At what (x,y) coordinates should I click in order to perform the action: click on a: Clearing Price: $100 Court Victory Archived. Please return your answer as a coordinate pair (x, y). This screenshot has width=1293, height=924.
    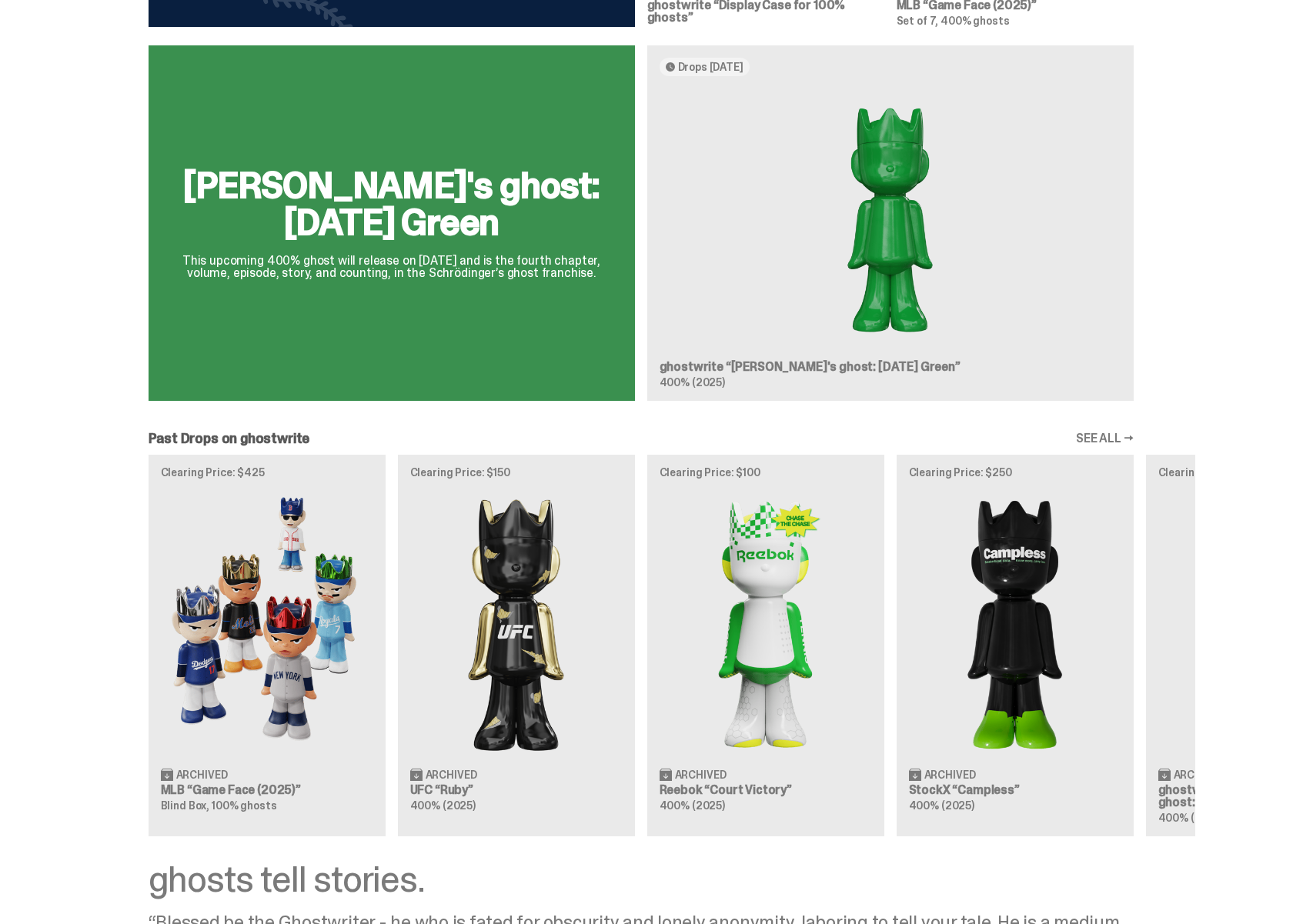
    Looking at the image, I should click on (766, 645).